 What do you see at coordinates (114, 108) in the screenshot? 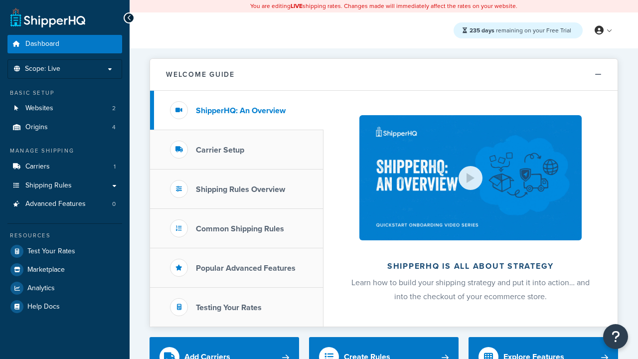
I see `span: 2` at bounding box center [114, 108].